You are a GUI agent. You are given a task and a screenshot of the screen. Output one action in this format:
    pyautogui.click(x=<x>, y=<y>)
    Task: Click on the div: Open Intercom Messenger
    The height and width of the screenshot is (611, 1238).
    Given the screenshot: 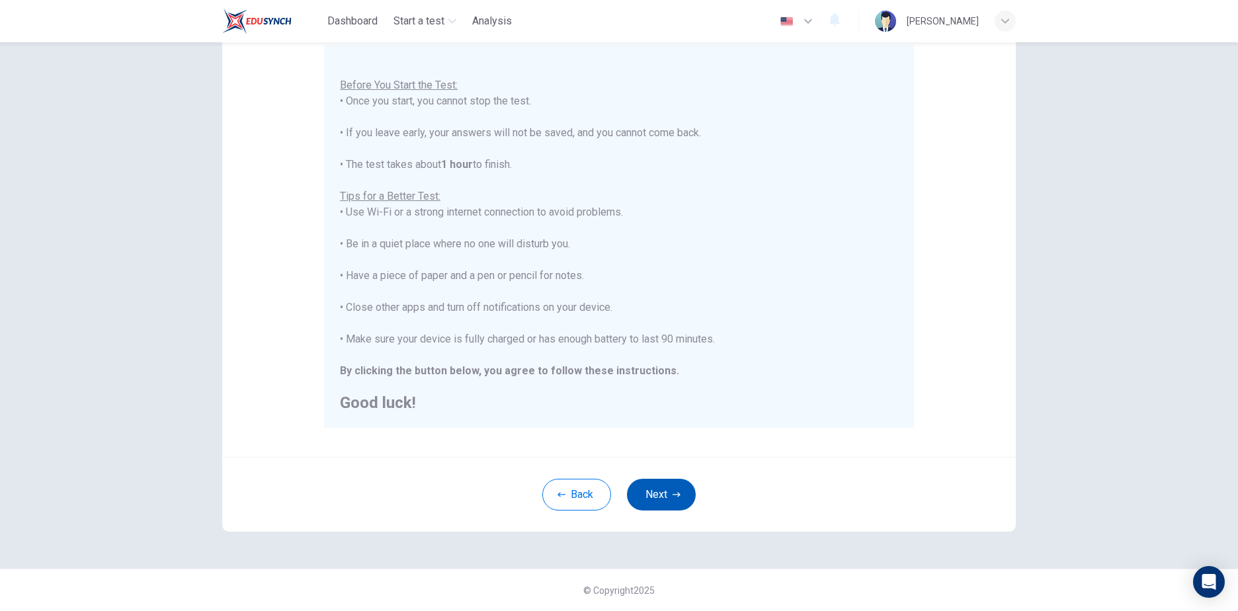 What is the action you would take?
    pyautogui.click(x=1209, y=582)
    